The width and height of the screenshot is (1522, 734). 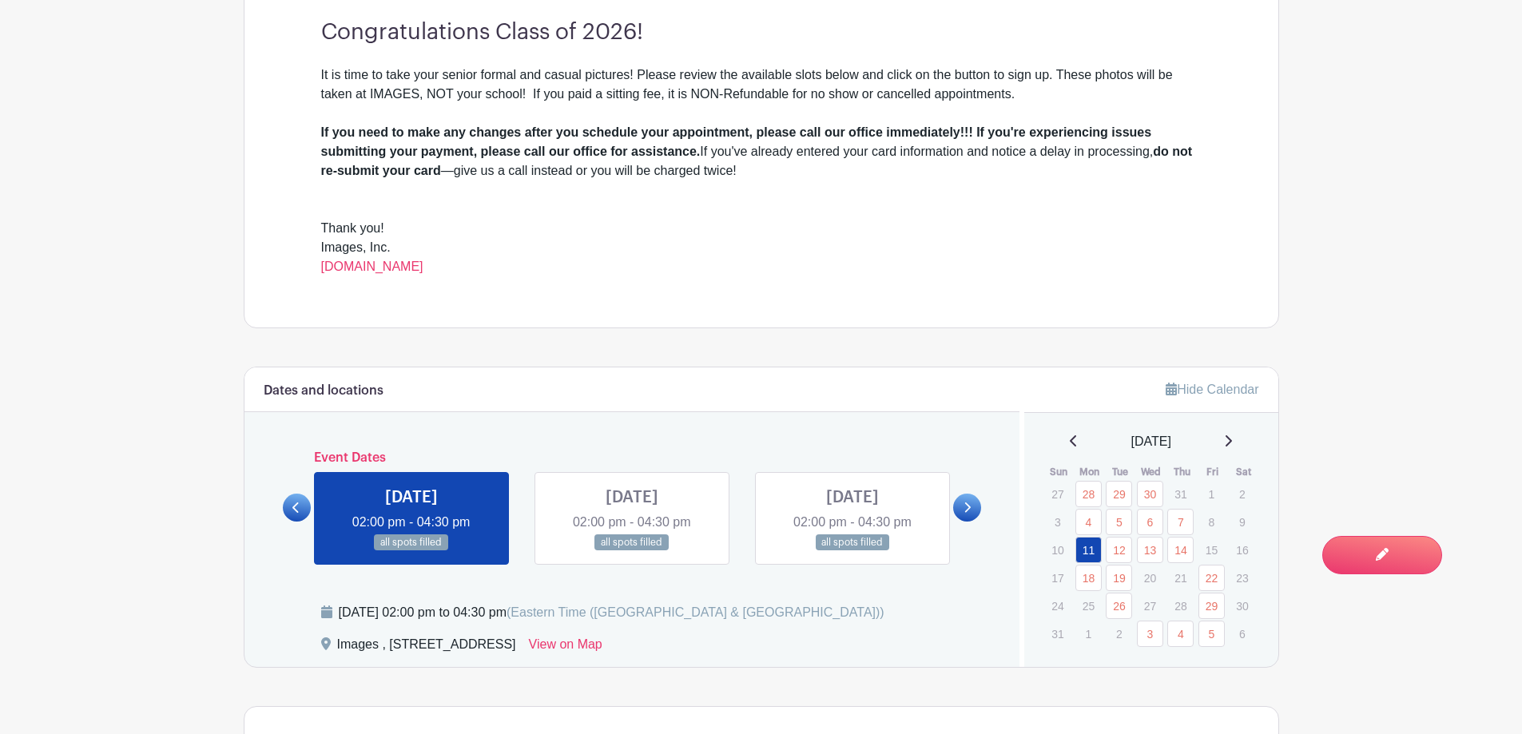 I want to click on a: 13, so click(x=1149, y=550).